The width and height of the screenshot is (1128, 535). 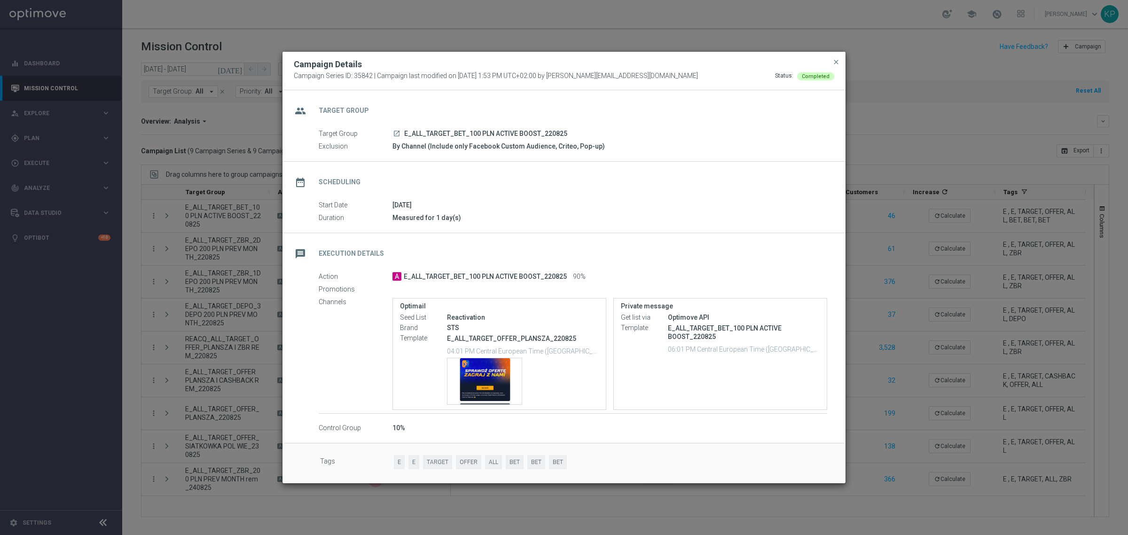 What do you see at coordinates (609, 428) in the screenshot?
I see `div: 10%` at bounding box center [609, 428].